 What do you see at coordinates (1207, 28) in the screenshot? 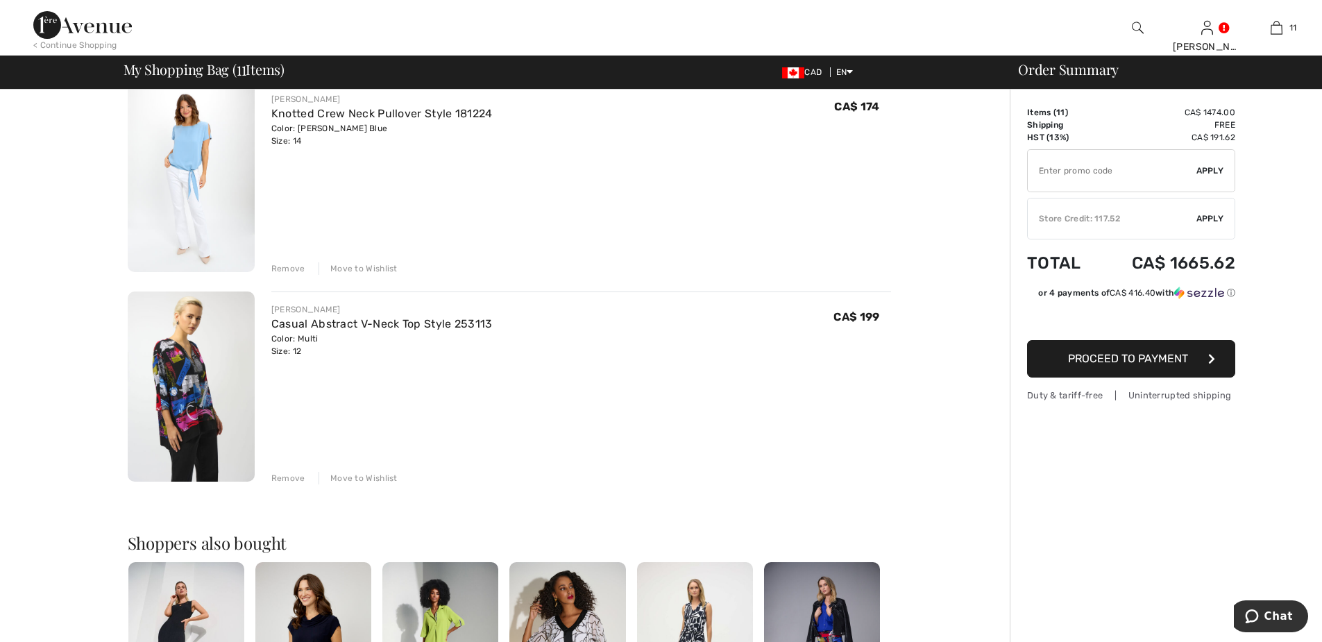
I see `img: My Info` at bounding box center [1207, 28].